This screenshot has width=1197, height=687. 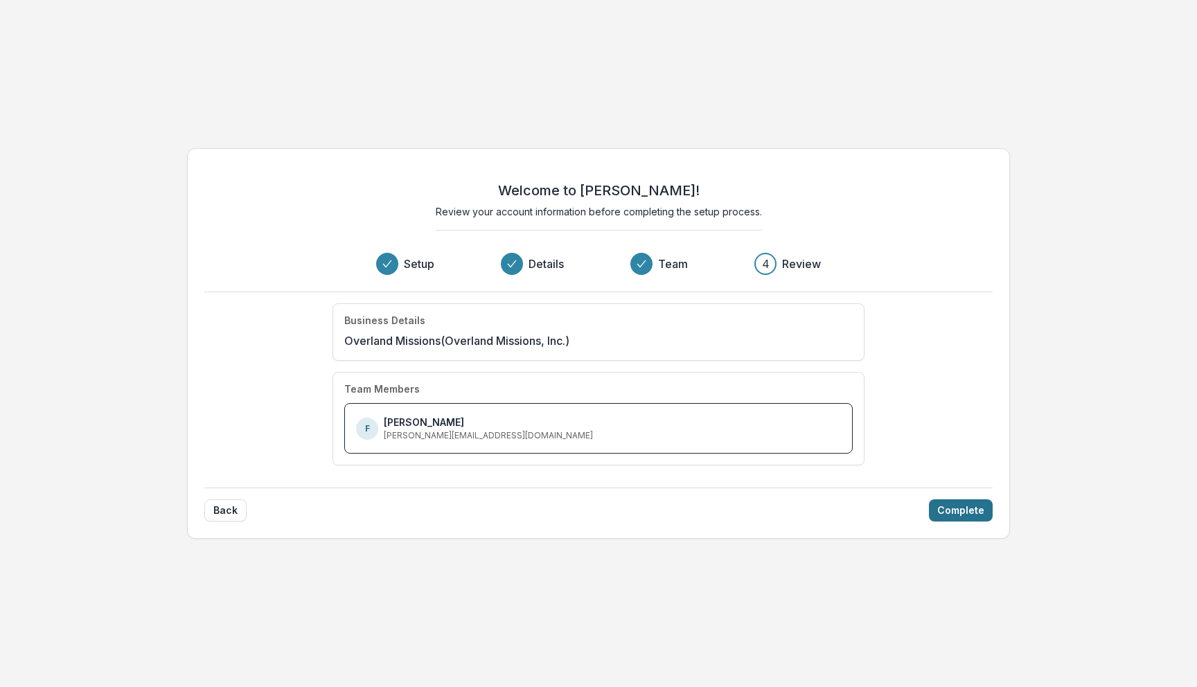 What do you see at coordinates (382, 389) in the screenshot?
I see `h4: Team Members` at bounding box center [382, 389].